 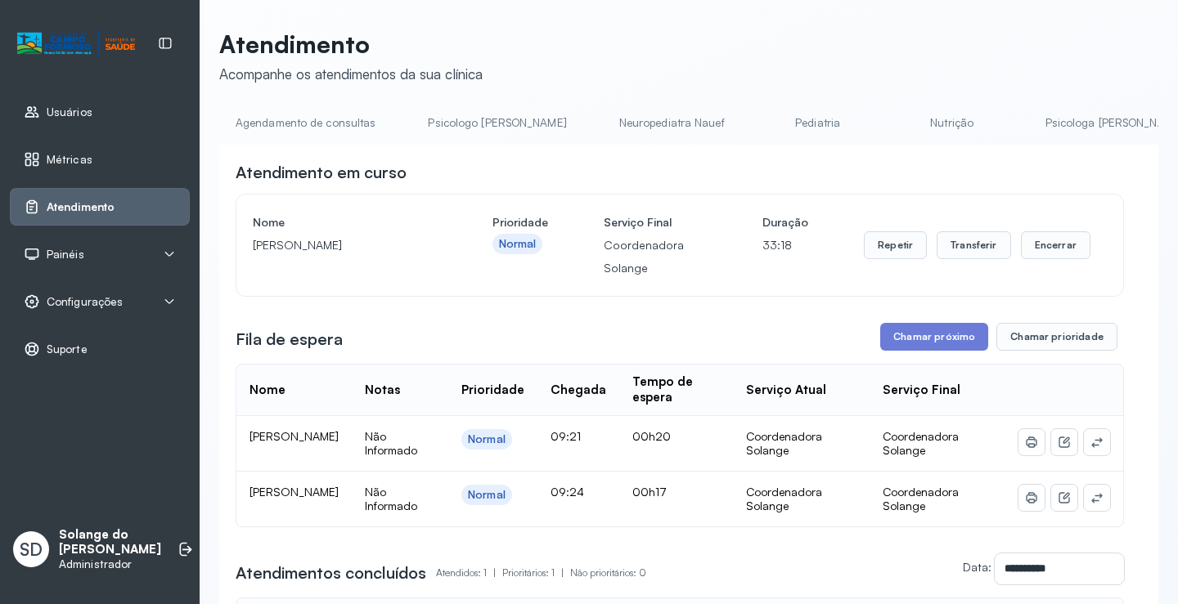 What do you see at coordinates (608, 573) in the screenshot?
I see `p: Não prioritários: 0` at bounding box center [608, 573].